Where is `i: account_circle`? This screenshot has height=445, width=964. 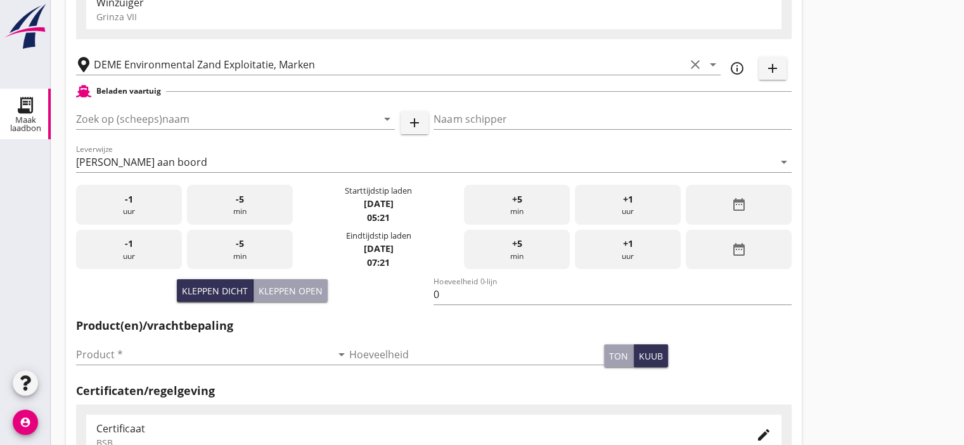
i: account_circle is located at coordinates (25, 423).